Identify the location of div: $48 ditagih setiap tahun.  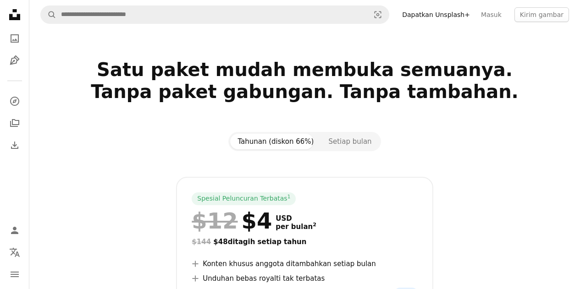
(304, 242).